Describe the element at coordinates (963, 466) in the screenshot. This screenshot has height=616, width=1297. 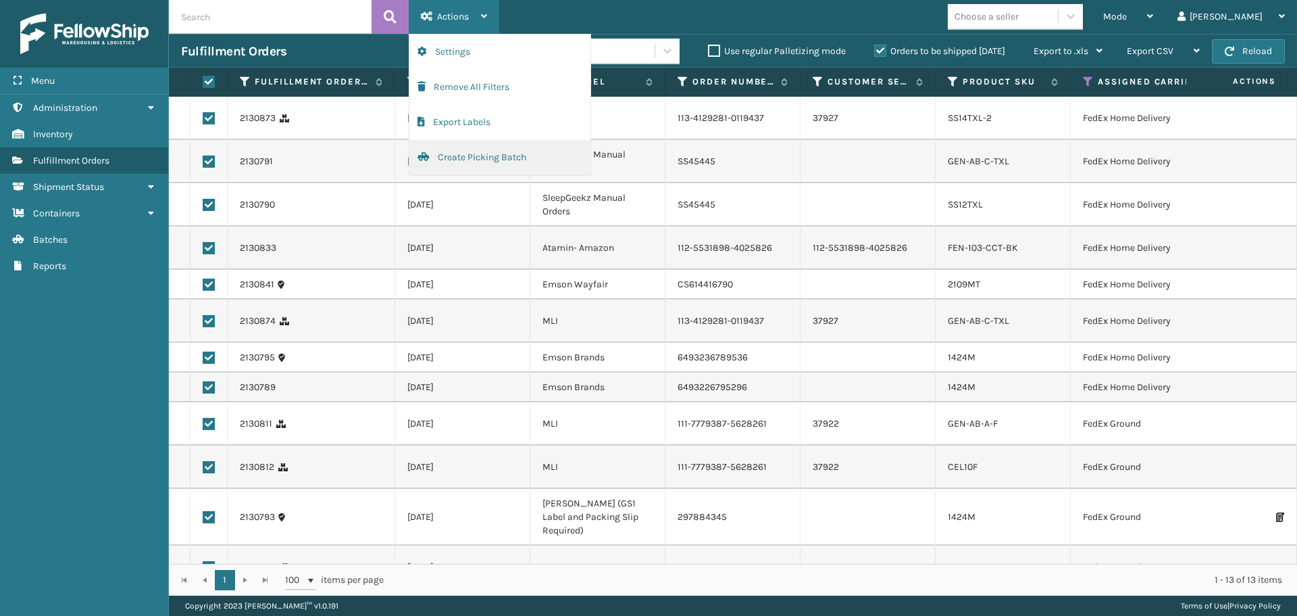
I see `a: CEL10F` at that location.